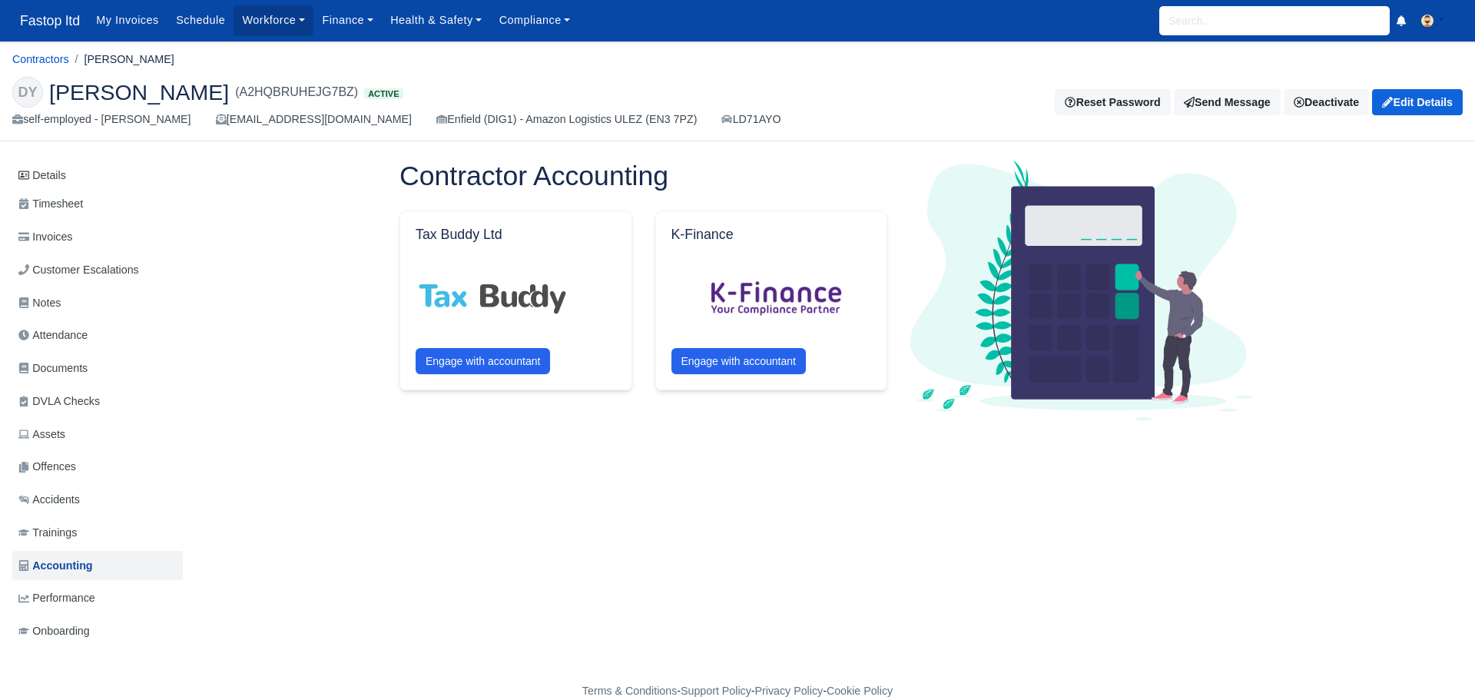 The height and width of the screenshot is (700, 1475). Describe the element at coordinates (515, 234) in the screenshot. I see `h5: Tax Buddy Ltd` at that location.